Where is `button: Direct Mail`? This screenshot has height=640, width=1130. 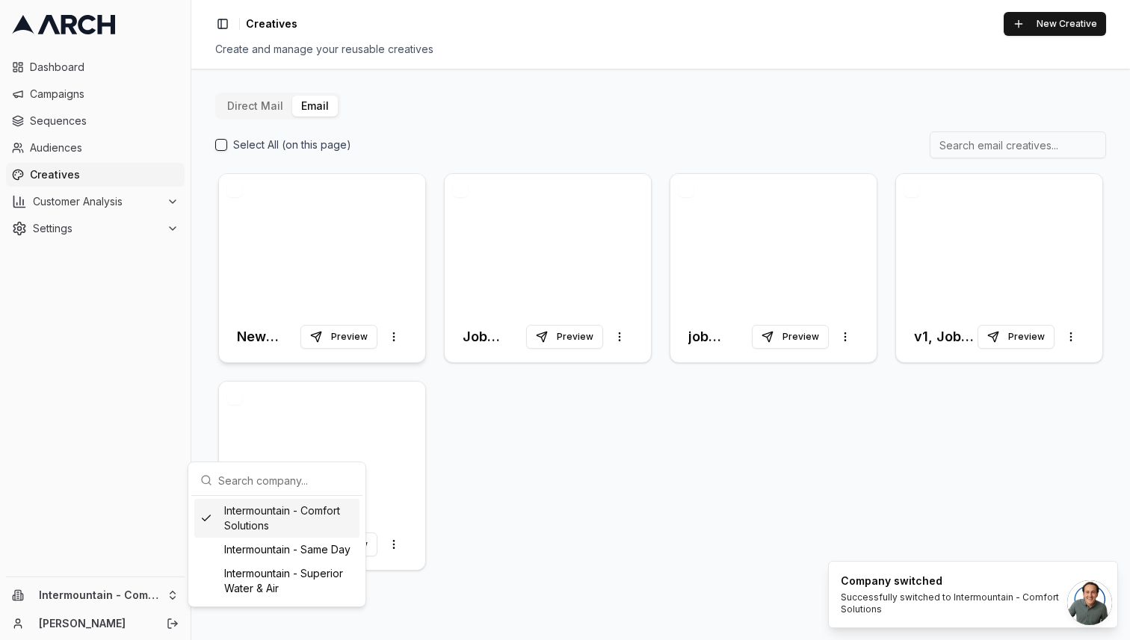
button: Direct Mail is located at coordinates (255, 106).